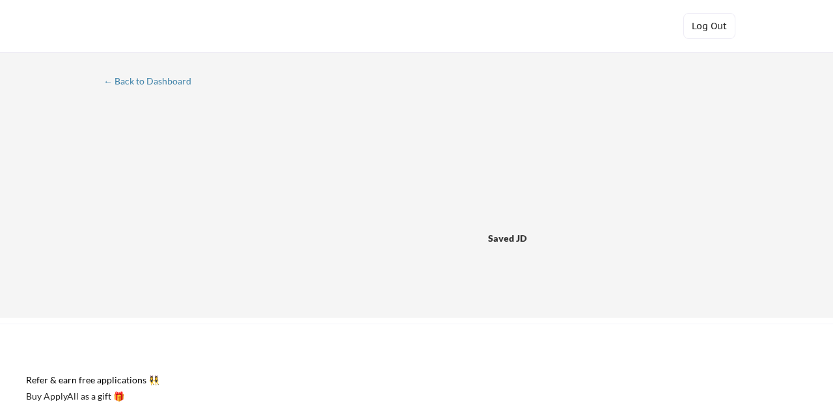 The height and width of the screenshot is (410, 833). Describe the element at coordinates (152, 81) in the screenshot. I see `div: ← Back to Dashboard` at that location.